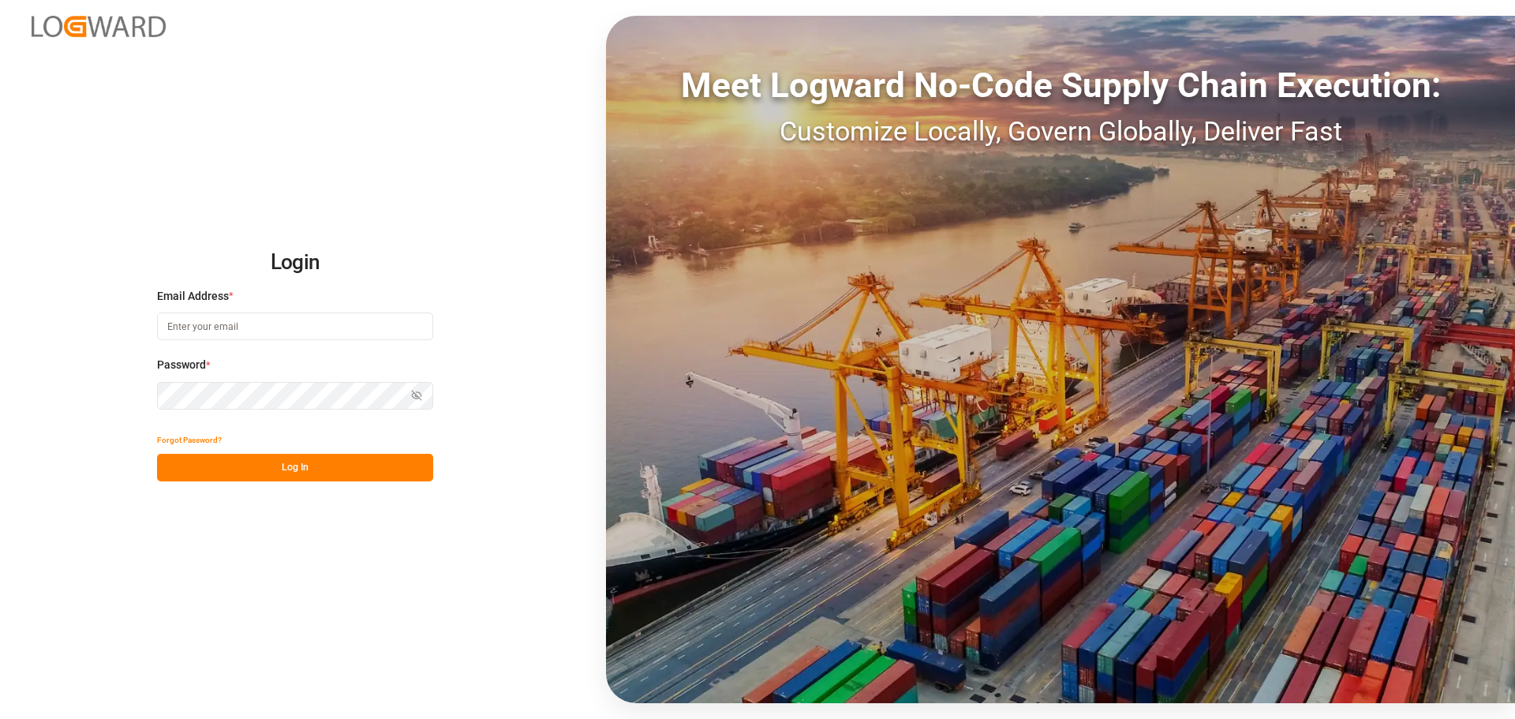  What do you see at coordinates (189, 439) in the screenshot?
I see `button: Forgot Password?` at bounding box center [189, 439].